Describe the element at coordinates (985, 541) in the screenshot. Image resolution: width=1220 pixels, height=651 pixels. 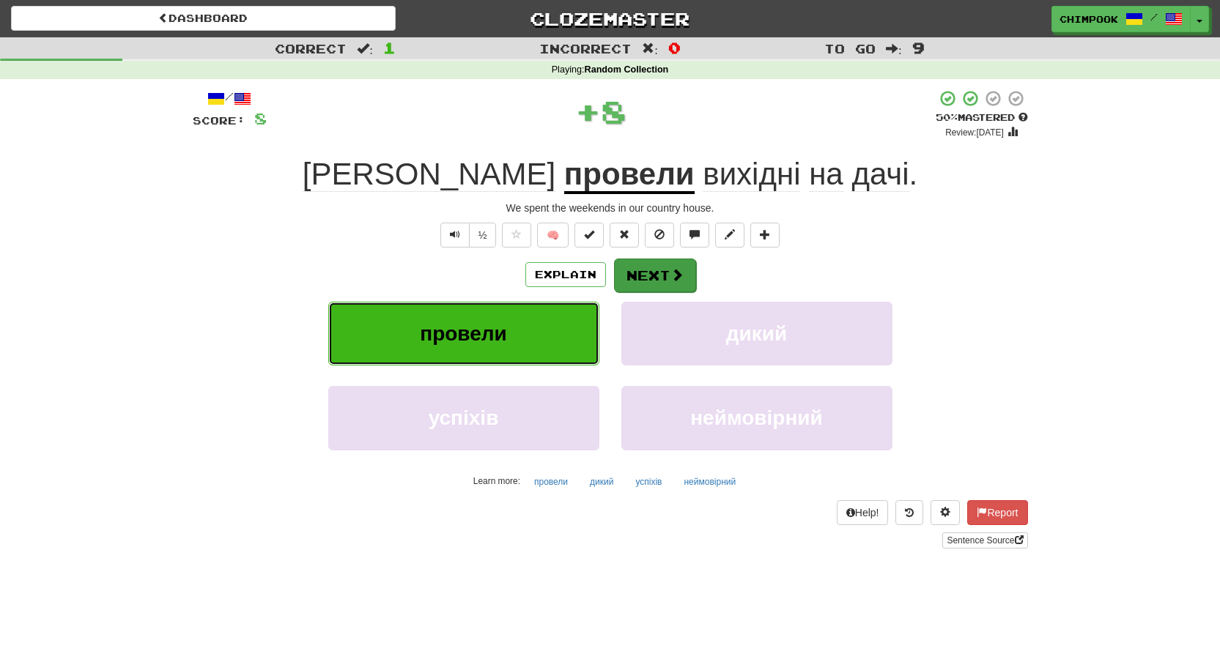
I see `a: Sentence Source` at that location.